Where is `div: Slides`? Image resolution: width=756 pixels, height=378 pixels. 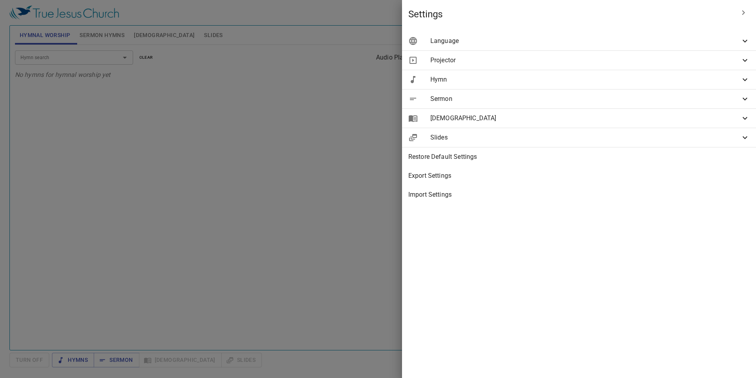 div: Slides is located at coordinates (579, 137).